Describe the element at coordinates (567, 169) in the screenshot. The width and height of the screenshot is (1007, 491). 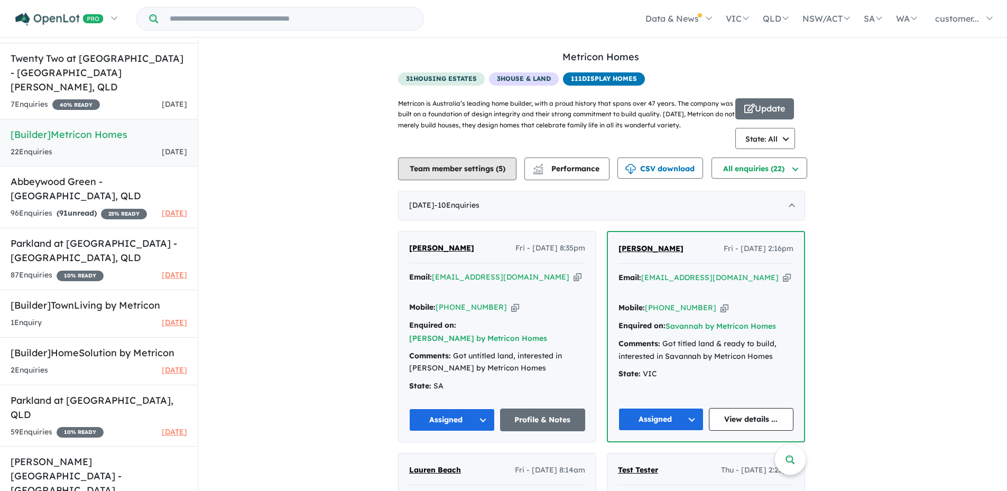
I see `span: Performance` at that location.